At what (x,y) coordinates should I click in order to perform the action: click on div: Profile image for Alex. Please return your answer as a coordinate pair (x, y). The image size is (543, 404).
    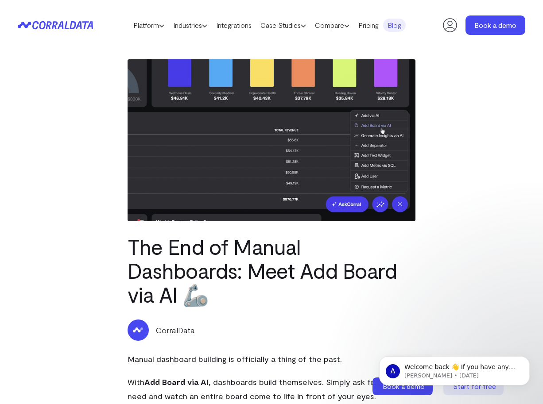
    Looking at the image, I should click on (27, 34).